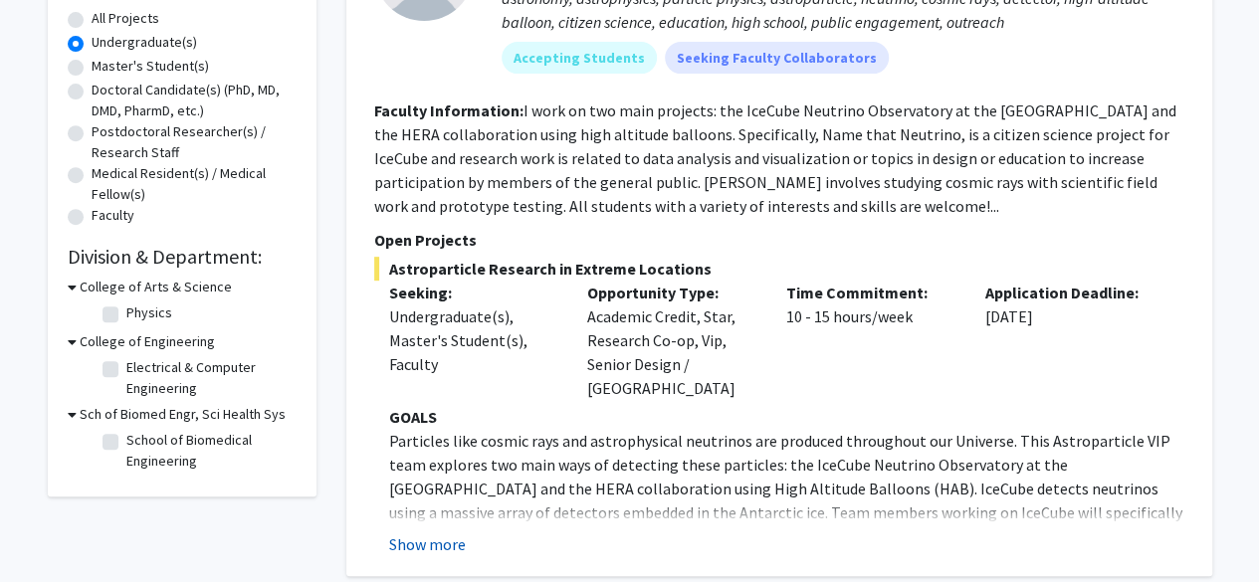  What do you see at coordinates (147, 341) in the screenshot?
I see `h3: College of Engineering` at bounding box center [147, 341].